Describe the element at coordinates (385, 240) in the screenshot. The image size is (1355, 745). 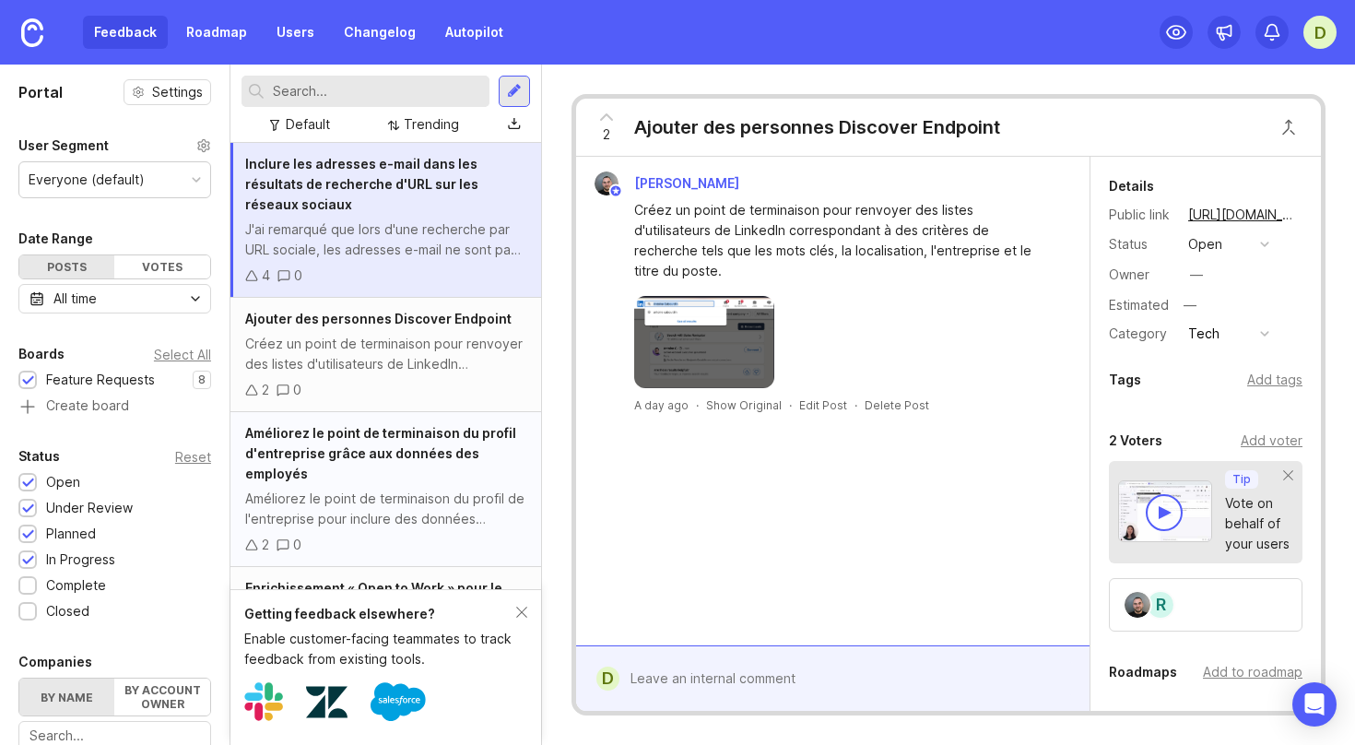
I see `div: J'ai remarqué que lors d'une recherche par URL sociale, les adresses e-mail ne sont pas incluses ...` at that location.